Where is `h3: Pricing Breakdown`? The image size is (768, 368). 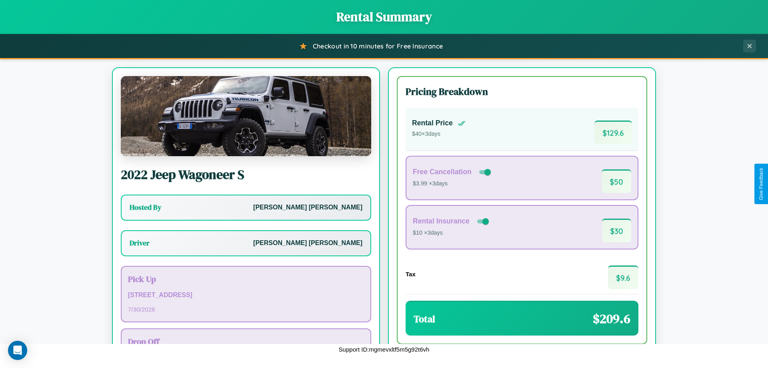 h3: Pricing Breakdown is located at coordinates (522, 91).